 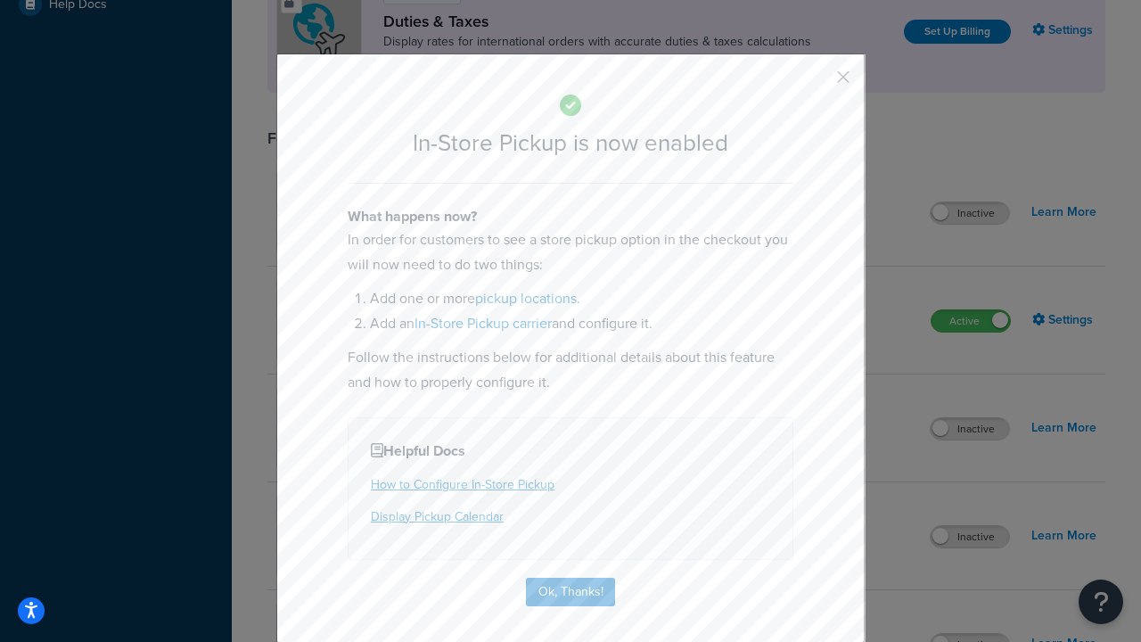 What do you see at coordinates (463, 484) in the screenshot?
I see `a: How to Configure In-Store Pickup` at bounding box center [463, 484].